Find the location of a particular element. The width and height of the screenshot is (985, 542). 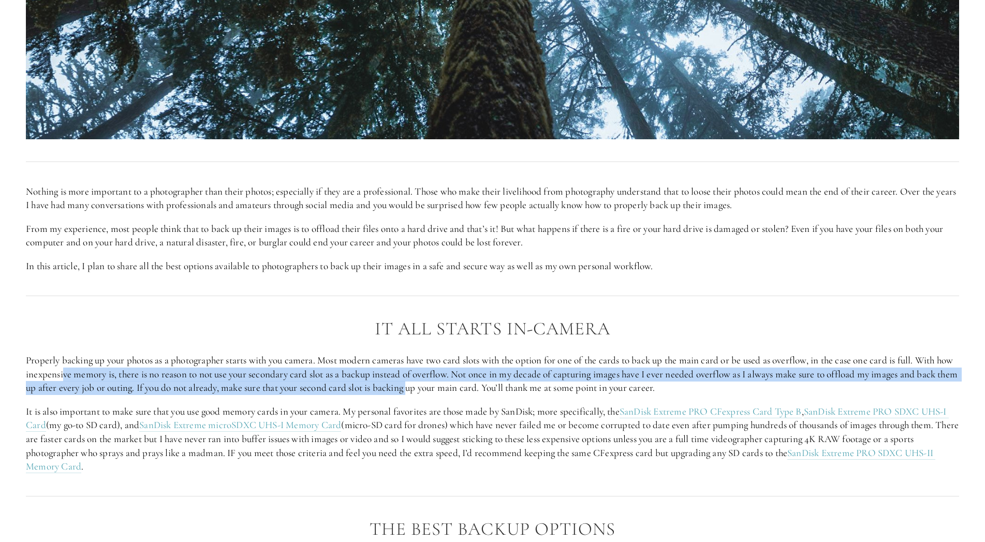

a: SanDisk Extreme PRO SDXC UHS-II Memory Card is located at coordinates (480, 460).